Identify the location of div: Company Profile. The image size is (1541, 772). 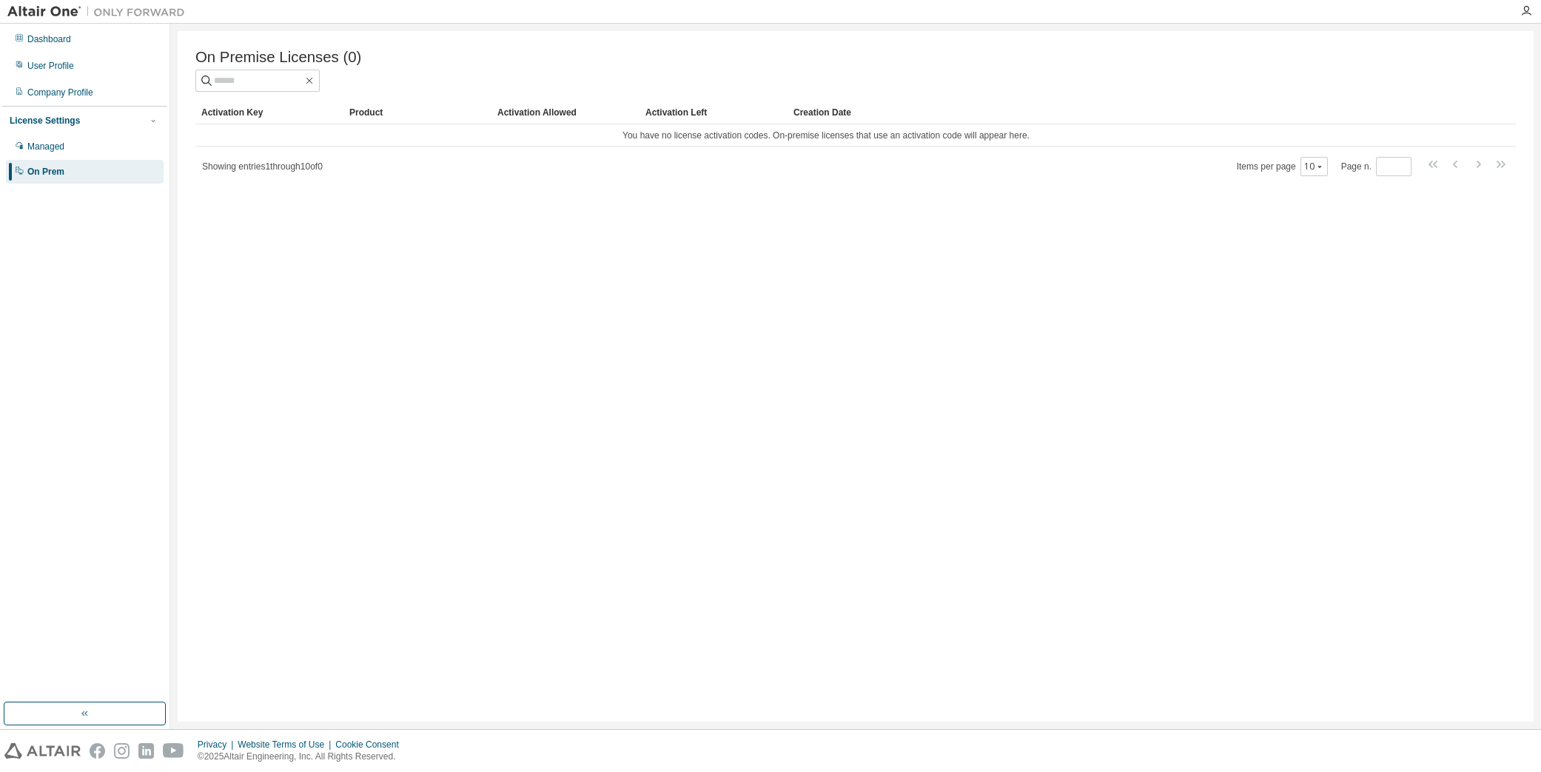
(60, 93).